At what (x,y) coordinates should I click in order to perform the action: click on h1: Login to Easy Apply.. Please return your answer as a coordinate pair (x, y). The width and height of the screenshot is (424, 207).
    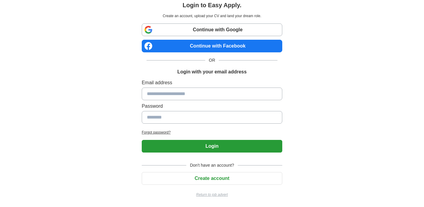
    Looking at the image, I should click on (212, 5).